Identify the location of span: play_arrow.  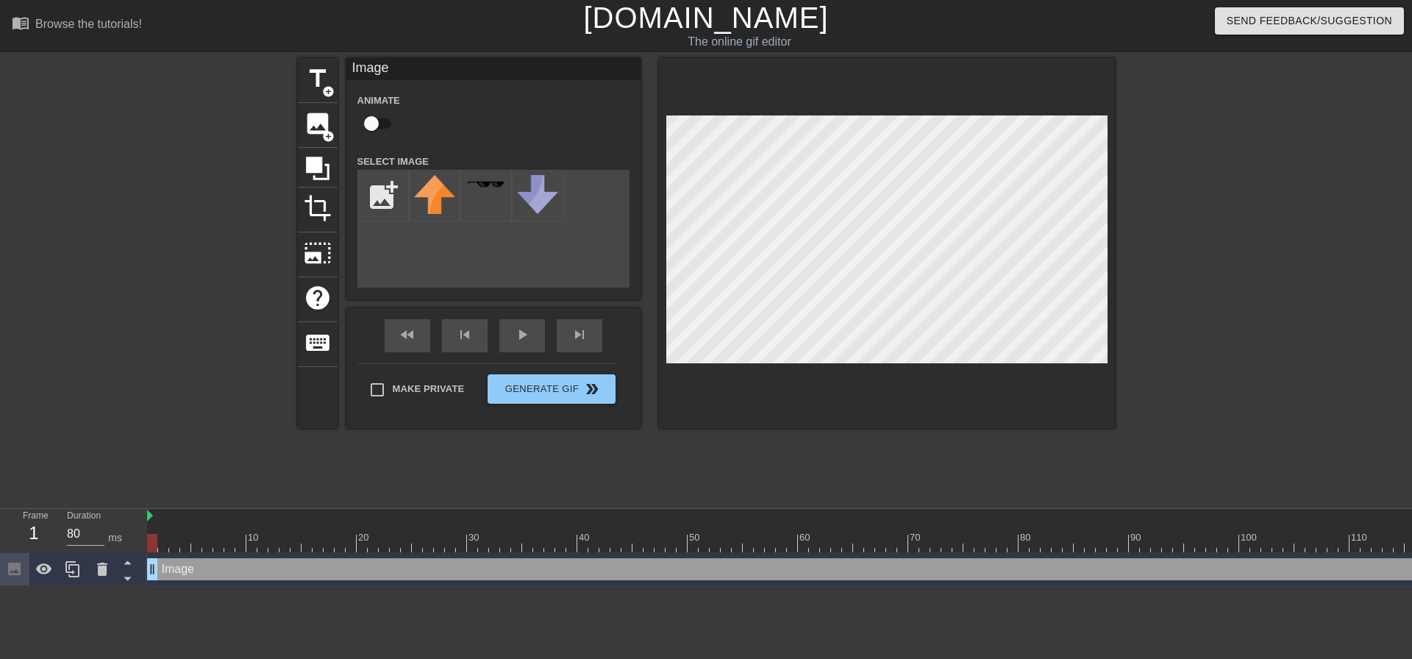
(522, 335).